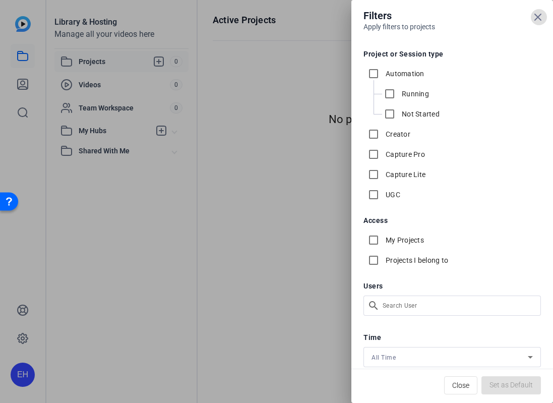  Describe the element at coordinates (391, 194) in the screenshot. I see `label: UGC` at that location.